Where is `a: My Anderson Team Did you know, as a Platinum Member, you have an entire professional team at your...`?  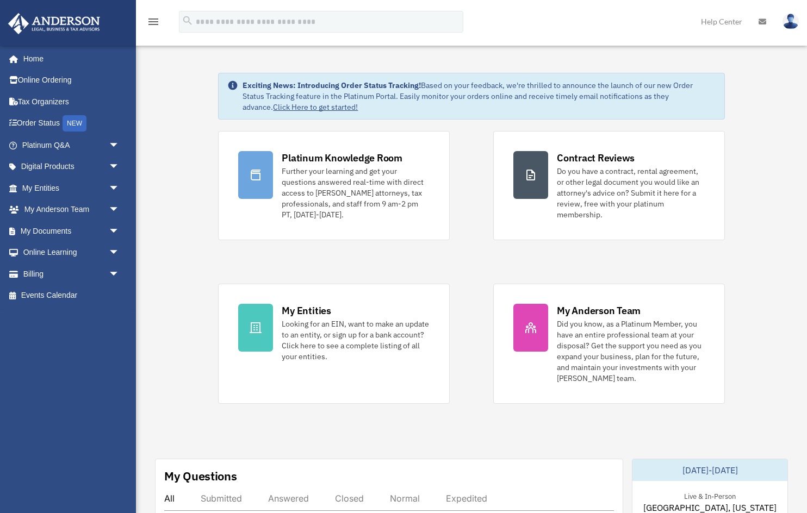
a: My Anderson Team Did you know, as a Platinum Member, you have an entire professional team at your... is located at coordinates (609, 344).